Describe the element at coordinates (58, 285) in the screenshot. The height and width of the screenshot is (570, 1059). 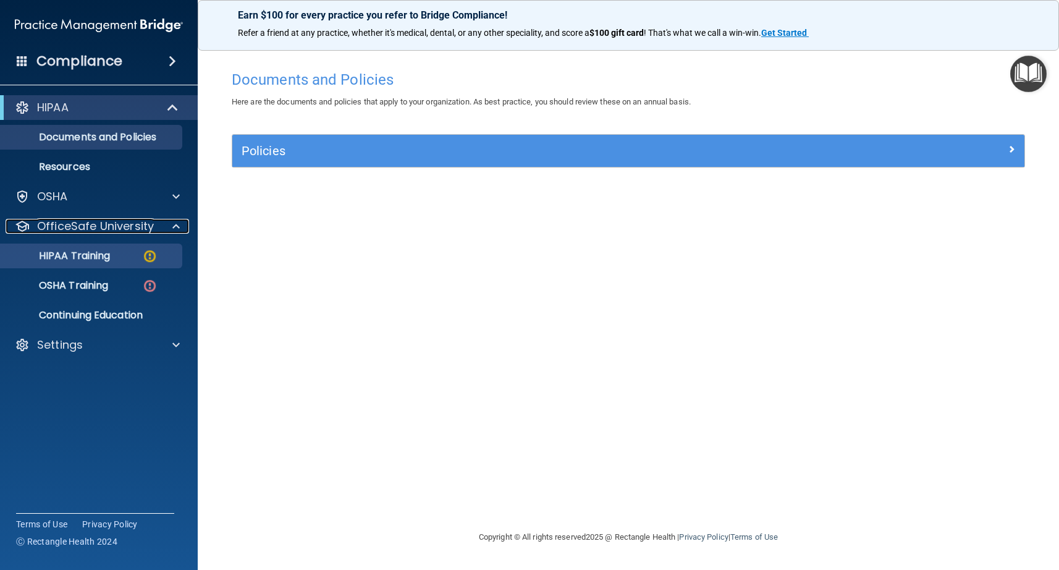
I see `p: OSHA Training` at that location.